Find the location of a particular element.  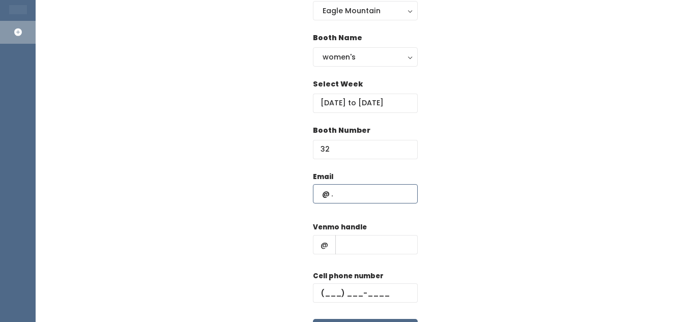

div: women's is located at coordinates (365, 57).